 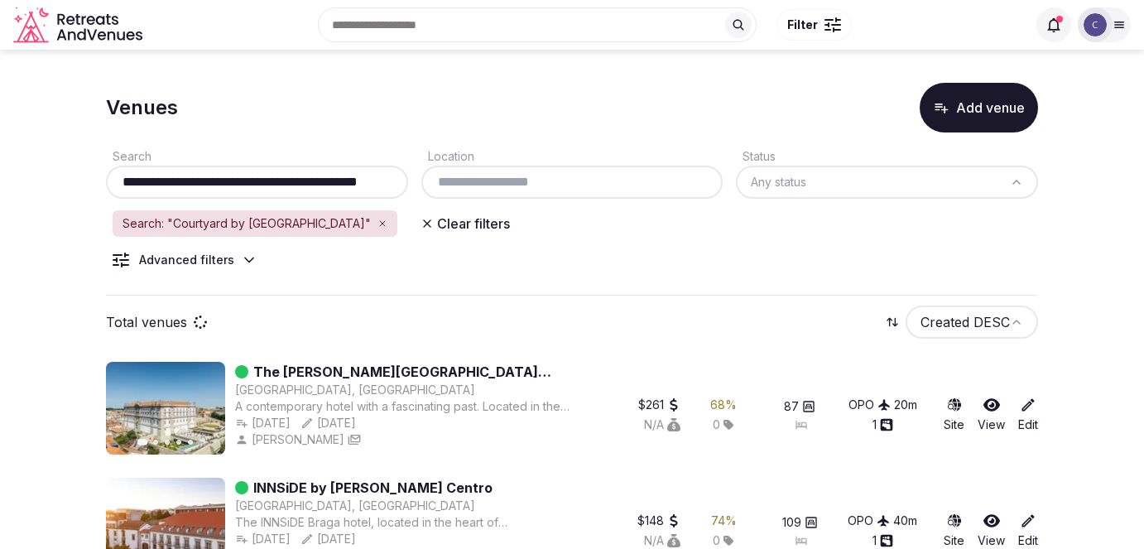 I want to click on div: 74 %, so click(x=724, y=521).